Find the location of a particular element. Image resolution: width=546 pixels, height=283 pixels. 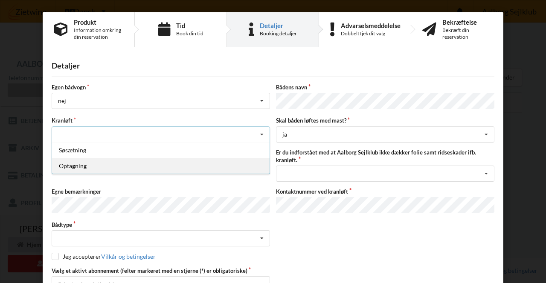

label: Er du indforstået med at Aalborg Sejlklub ikke dækker folie samt ridseskader ifb. kranløft. is located at coordinates (385, 156).